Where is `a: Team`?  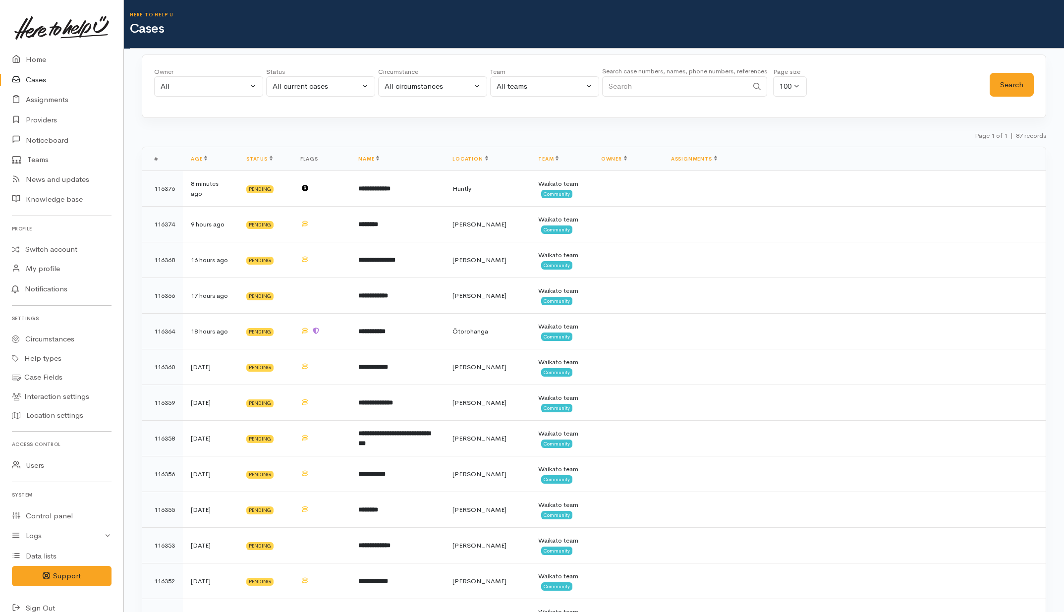
a: Team is located at coordinates (548, 159).